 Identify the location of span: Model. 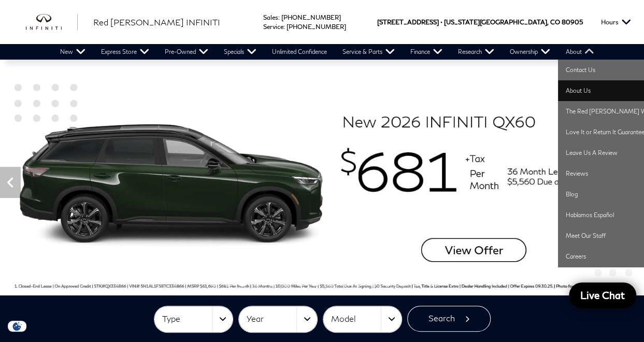
(356, 319).